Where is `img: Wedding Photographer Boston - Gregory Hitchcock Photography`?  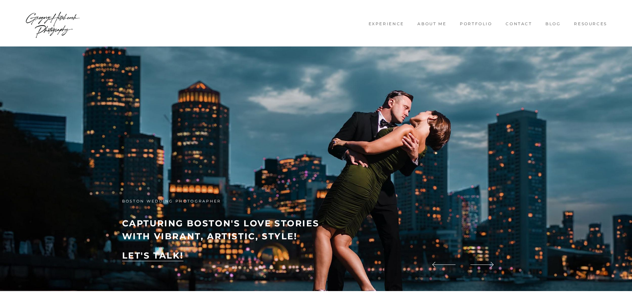 img: Wedding Photographer Boston - Gregory Hitchcock Photography is located at coordinates (53, 23).